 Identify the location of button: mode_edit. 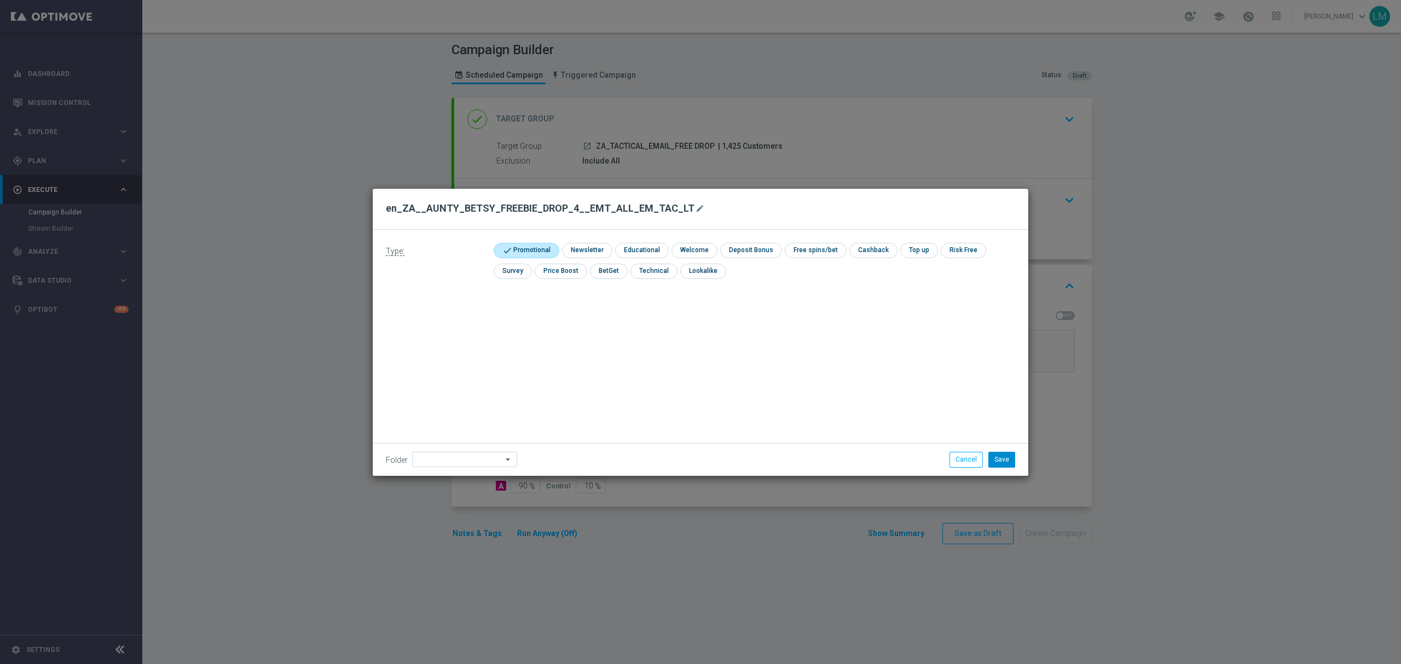
(701, 208).